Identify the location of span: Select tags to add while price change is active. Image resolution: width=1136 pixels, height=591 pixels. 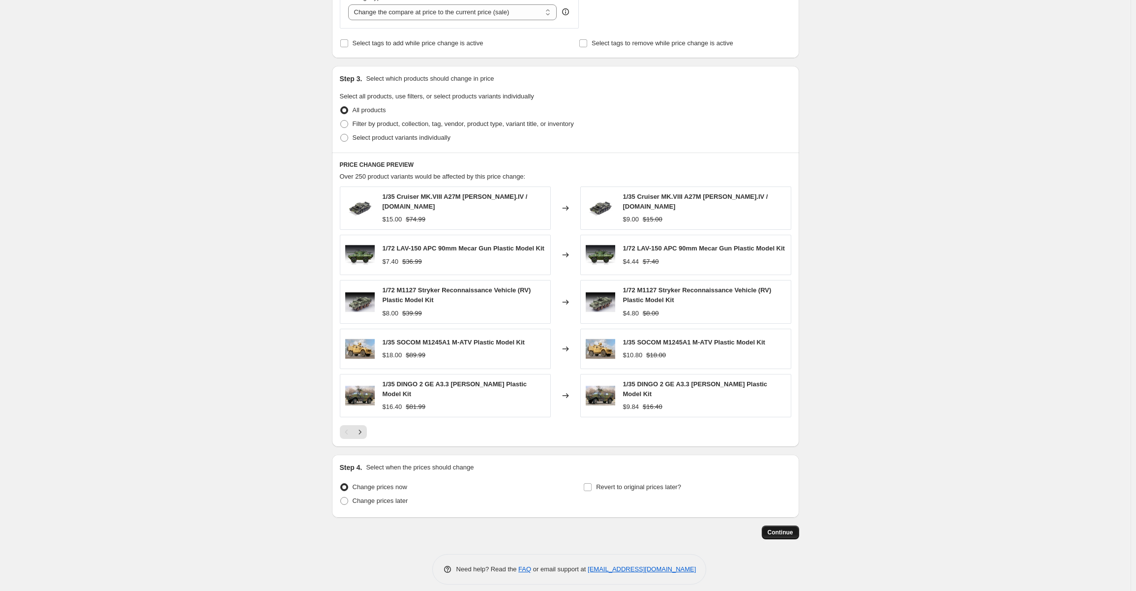
(418, 43).